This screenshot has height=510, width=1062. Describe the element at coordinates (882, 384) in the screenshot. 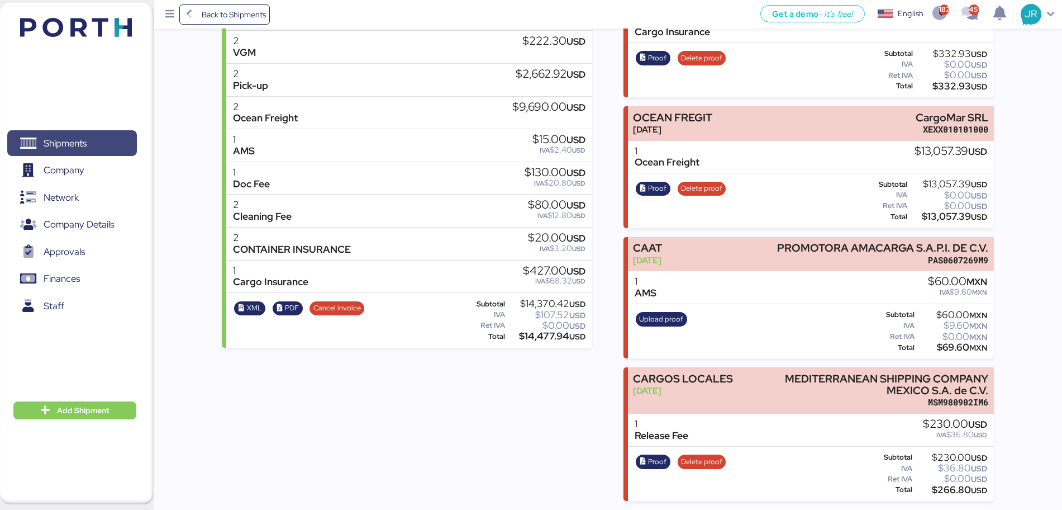

I see `div: MEDITERRANEAN SHIPPING COMPANY MEXICO S.A. de C.V.` at that location.